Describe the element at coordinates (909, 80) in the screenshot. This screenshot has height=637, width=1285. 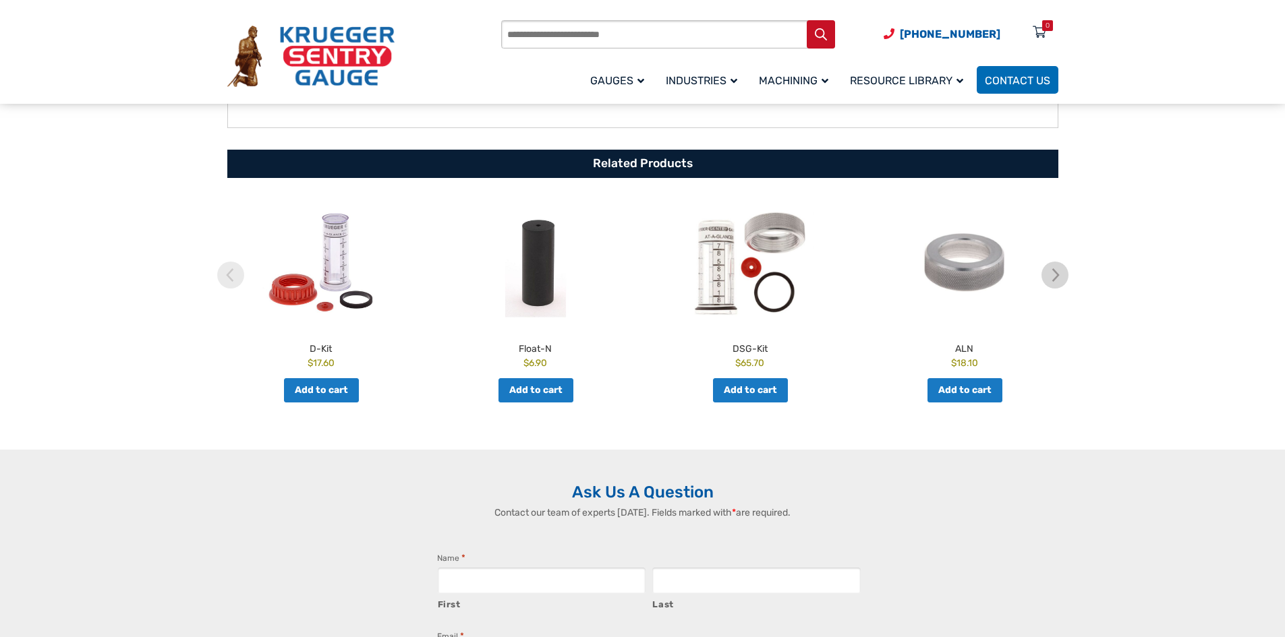
I see `a: Resource Library` at that location.